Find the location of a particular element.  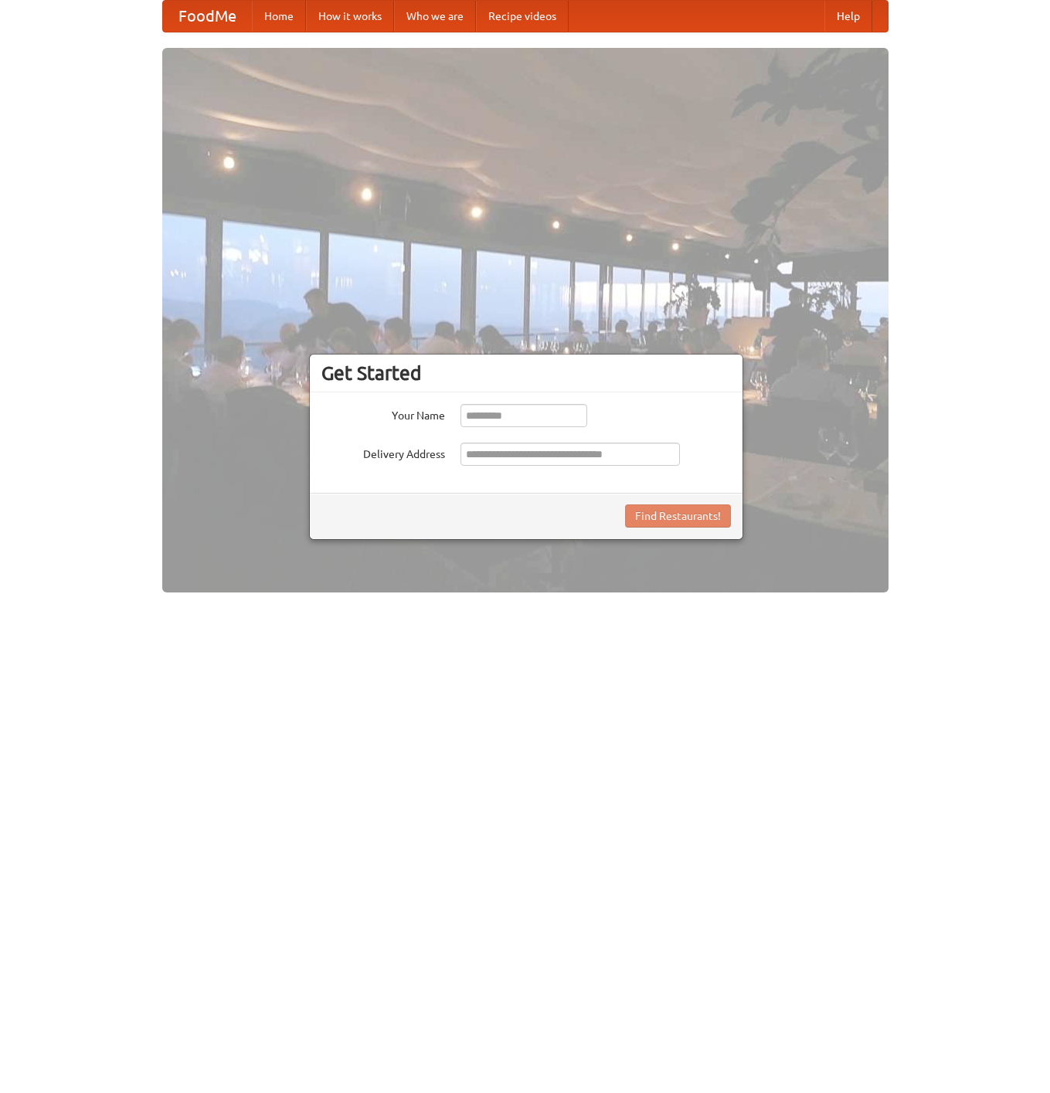

a: Home is located at coordinates (279, 16).